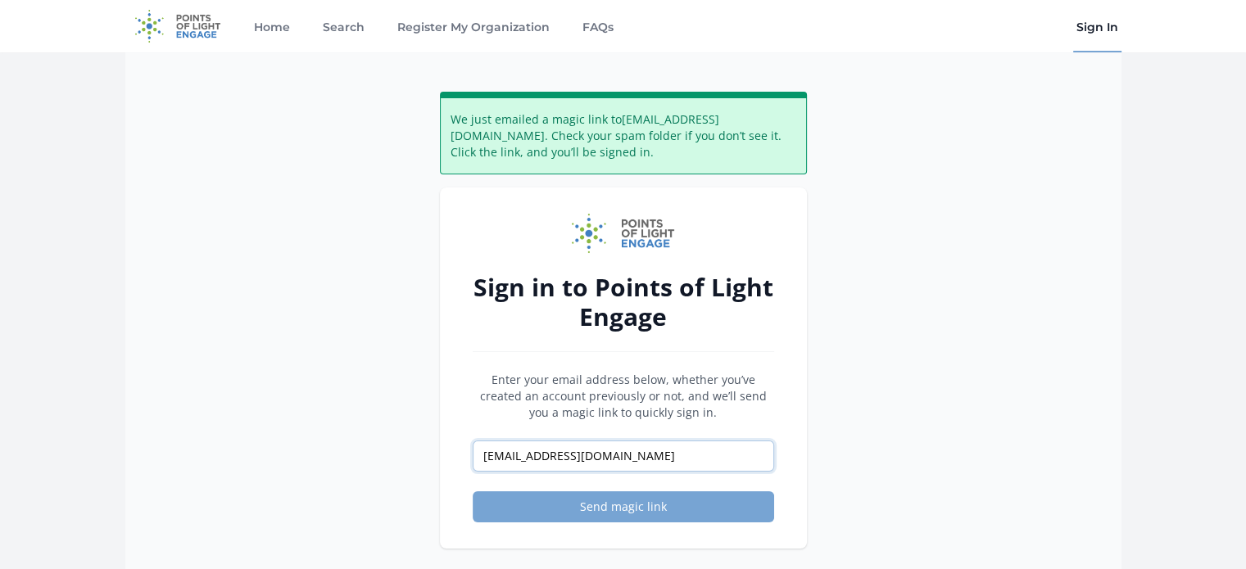  What do you see at coordinates (623, 456) in the screenshot?
I see `input: Email address` at bounding box center [623, 456].